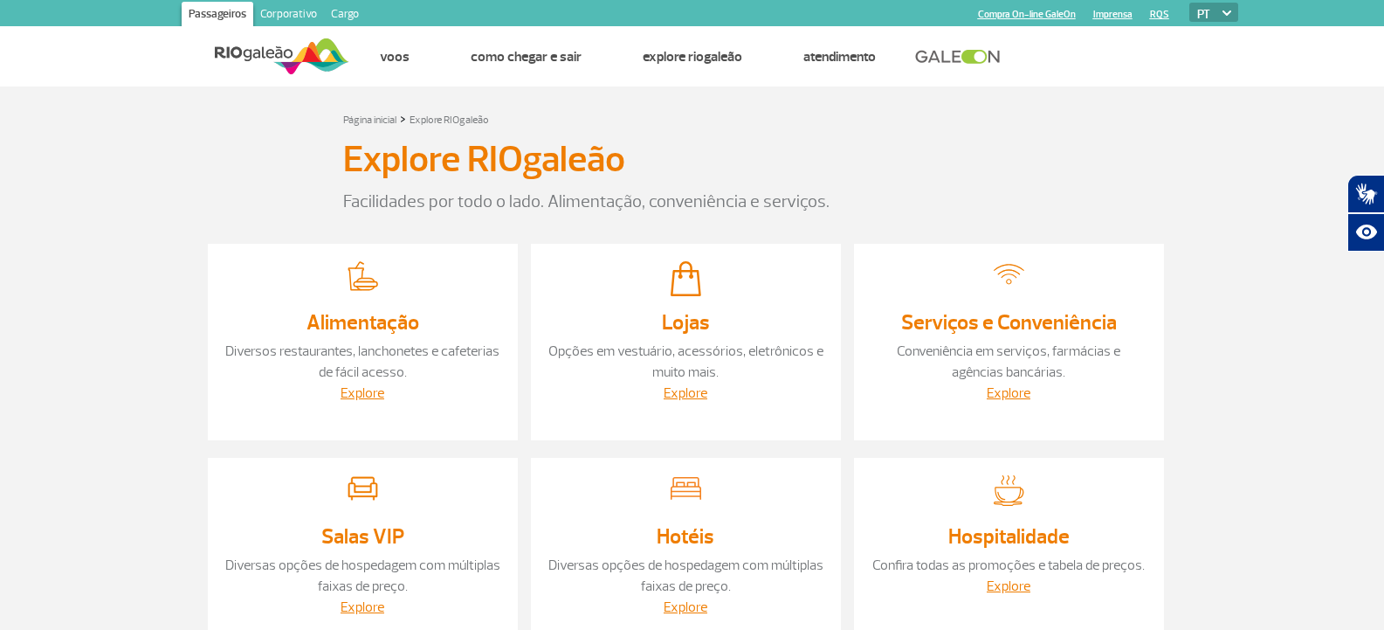 The height and width of the screenshot is (630, 1384). I want to click on a: Alimentação, so click(362, 322).